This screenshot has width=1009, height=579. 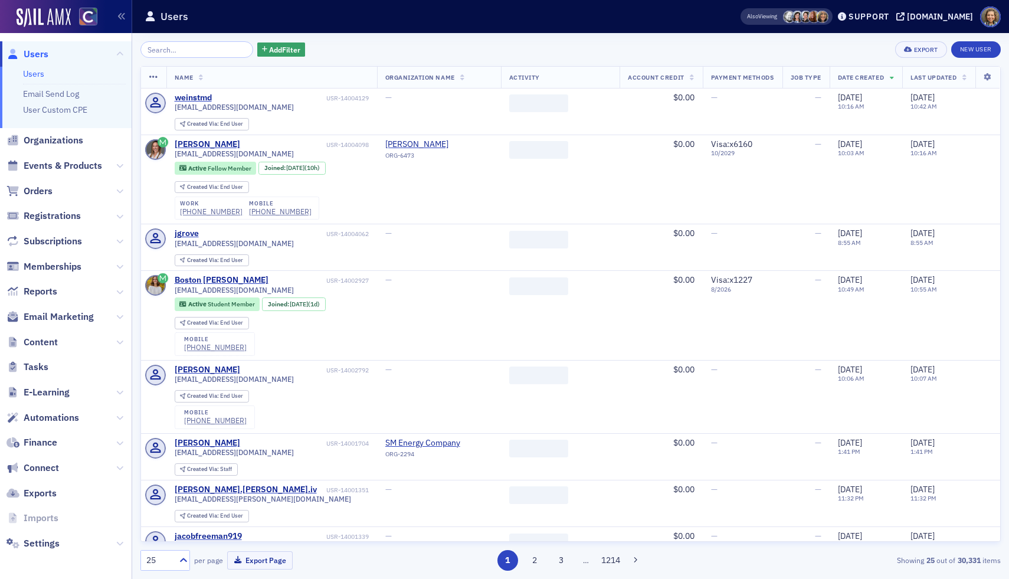 What do you see at coordinates (439, 443) in the screenshot?
I see `a: SM Energy Company` at bounding box center [439, 443].